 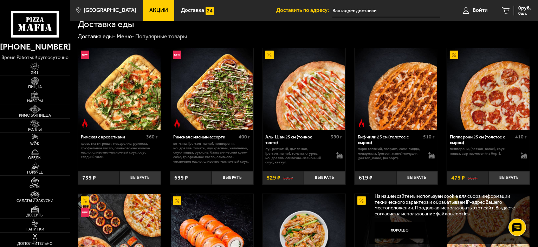 What do you see at coordinates (396, 89) in the screenshot?
I see `a: Острое блюдоБиф чили 25 см (толстое с сыром)` at bounding box center [396, 89].